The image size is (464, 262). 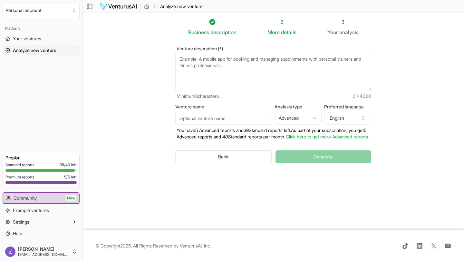 I want to click on span: 5 / 5 left, so click(x=70, y=177).